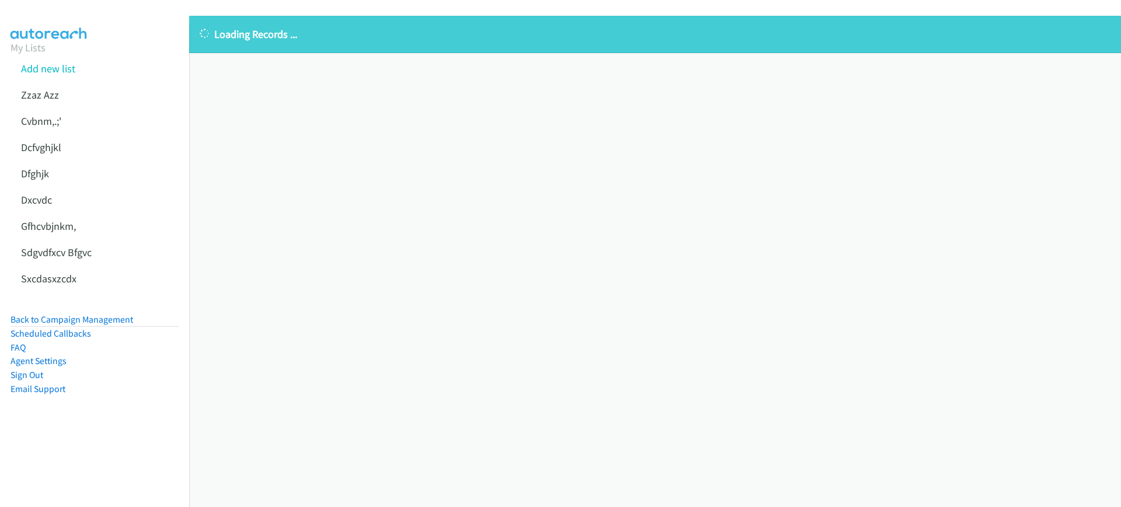 The height and width of the screenshot is (507, 1121). I want to click on a: My Lists, so click(28, 47).